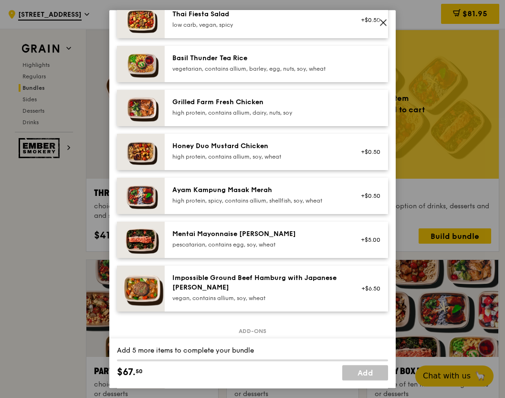 The width and height of the screenshot is (505, 398). Describe the element at coordinates (126, 372) in the screenshot. I see `span: $67.` at that location.